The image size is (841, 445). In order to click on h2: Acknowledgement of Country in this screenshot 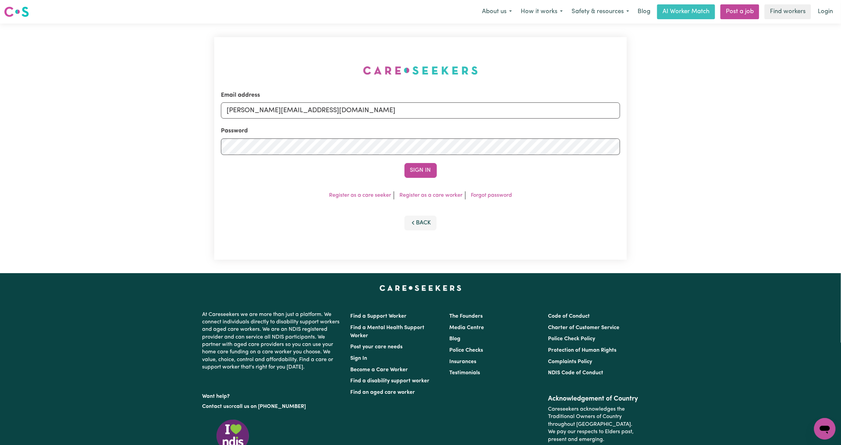, I will do `click(593, 399)`.